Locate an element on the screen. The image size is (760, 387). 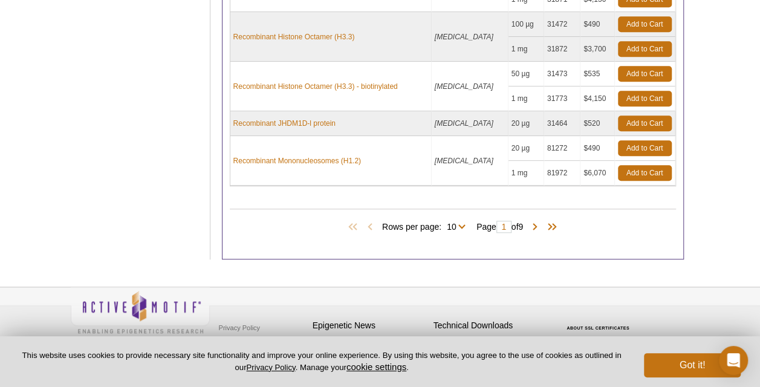
span: Rows per page: is located at coordinates (426, 226).